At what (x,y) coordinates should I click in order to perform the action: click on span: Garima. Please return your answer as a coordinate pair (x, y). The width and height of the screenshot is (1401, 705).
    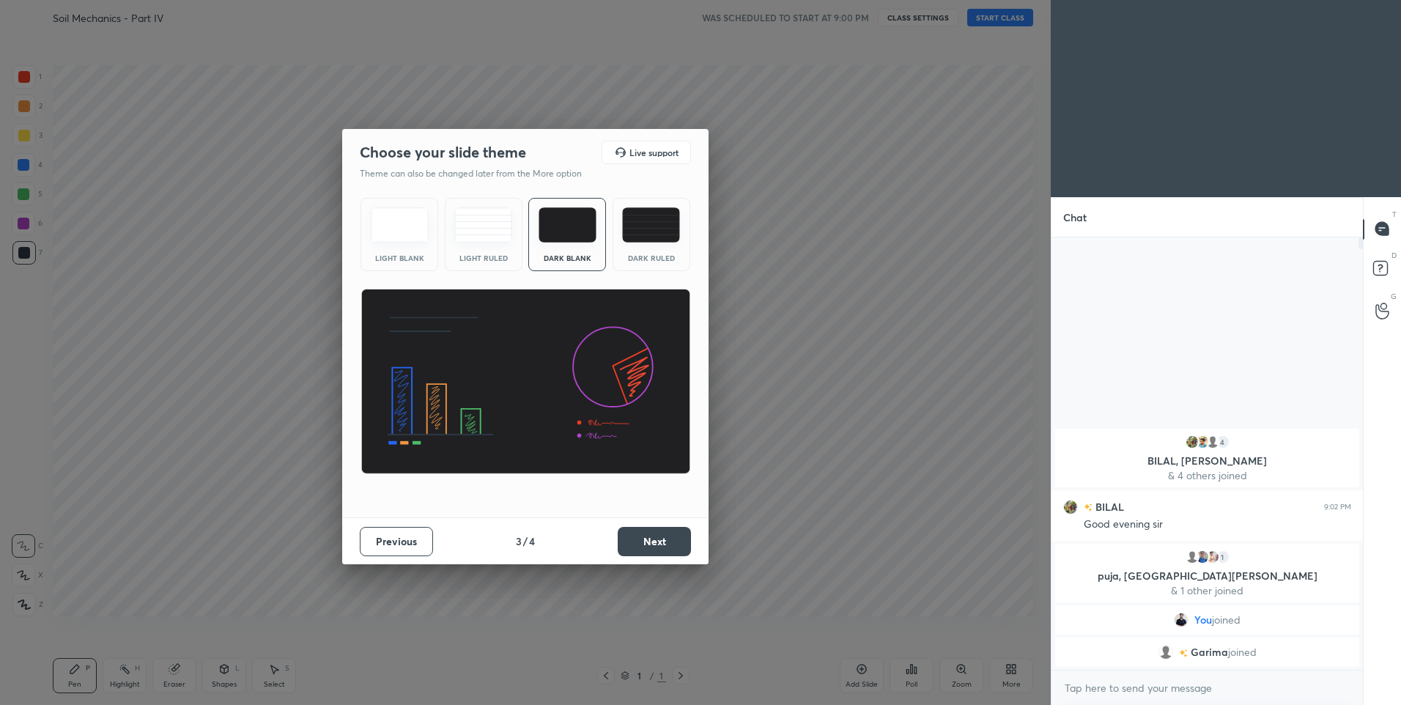
    Looking at the image, I should click on (1209, 652).